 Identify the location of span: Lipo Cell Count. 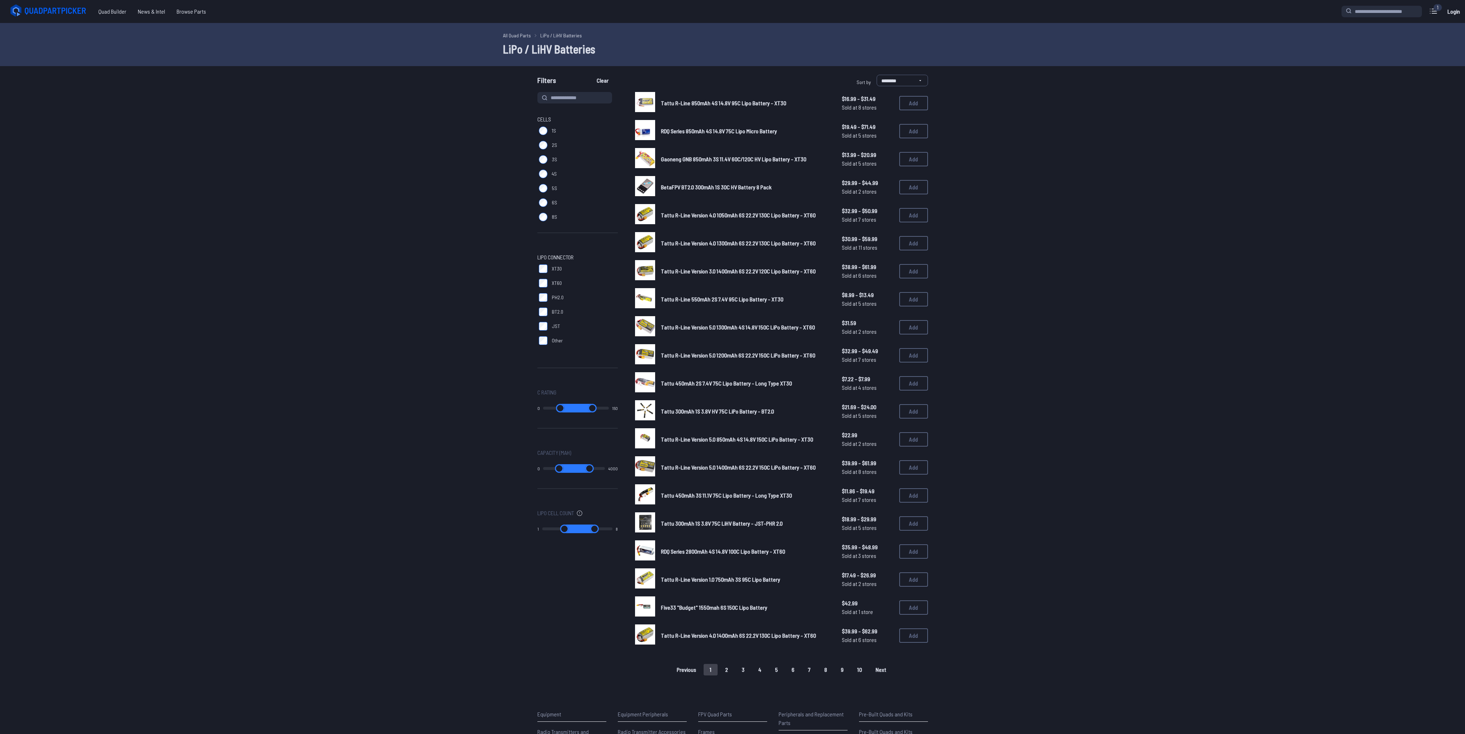
(556, 513).